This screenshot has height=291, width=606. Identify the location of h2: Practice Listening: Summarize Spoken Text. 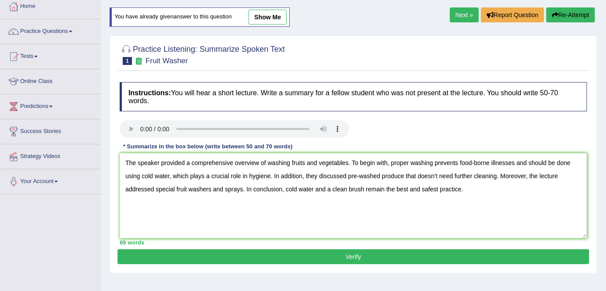
(202, 54).